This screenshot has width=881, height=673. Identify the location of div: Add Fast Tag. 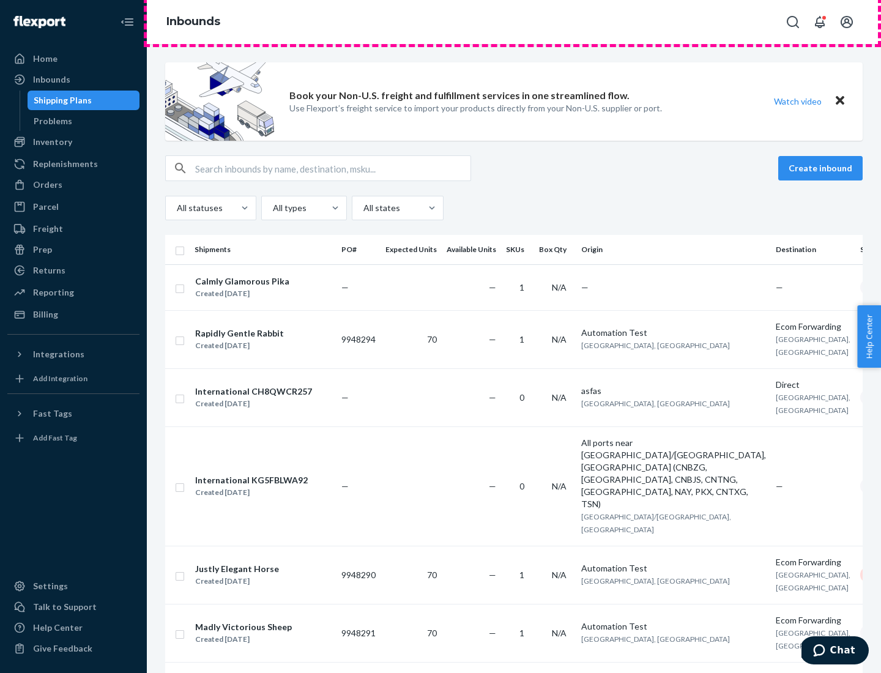
(55, 437).